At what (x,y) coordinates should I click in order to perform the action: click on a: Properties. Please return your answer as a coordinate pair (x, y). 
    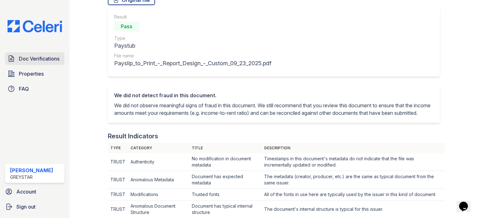
    Looking at the image, I should click on (35, 74).